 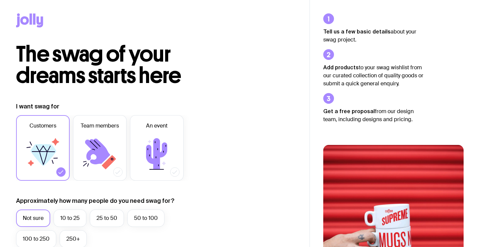 What do you see at coordinates (373, 115) in the screenshot?
I see `p: from our design team, including designs and pricing.` at bounding box center [373, 115].